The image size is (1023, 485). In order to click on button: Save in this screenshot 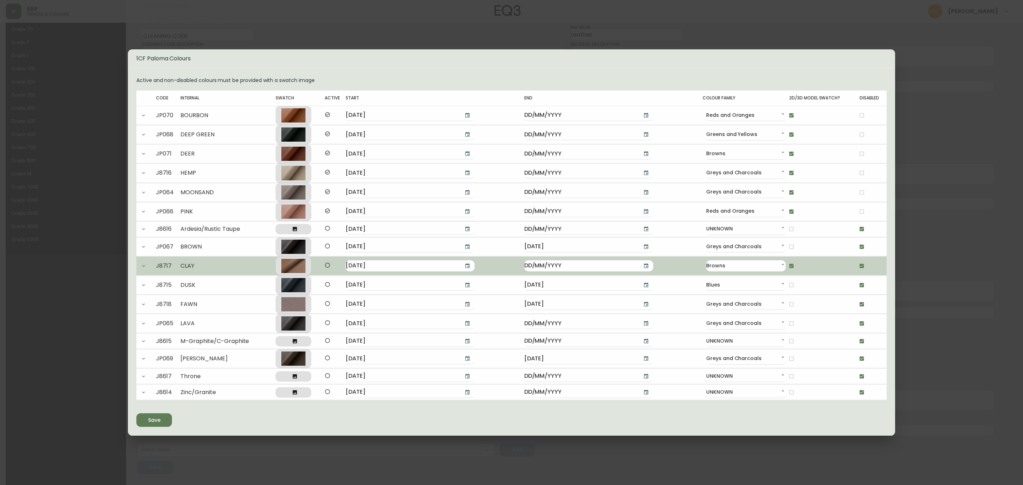, I will do `click(154, 420)`.